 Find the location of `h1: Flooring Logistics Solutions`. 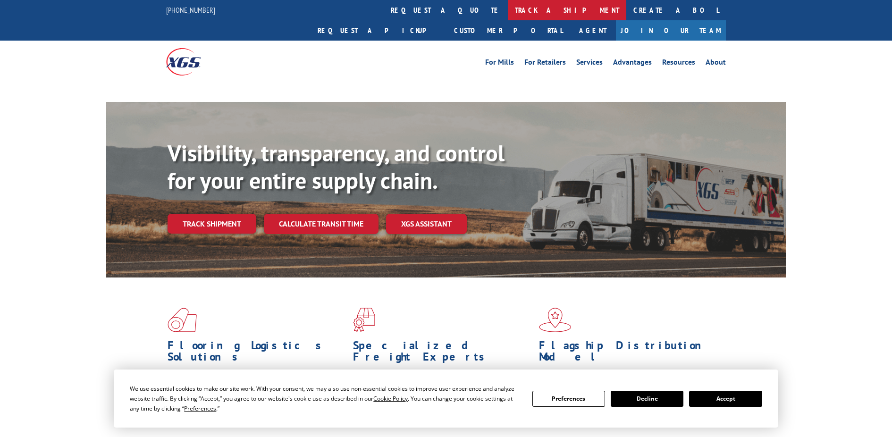

h1: Flooring Logistics Solutions is located at coordinates (257, 354).